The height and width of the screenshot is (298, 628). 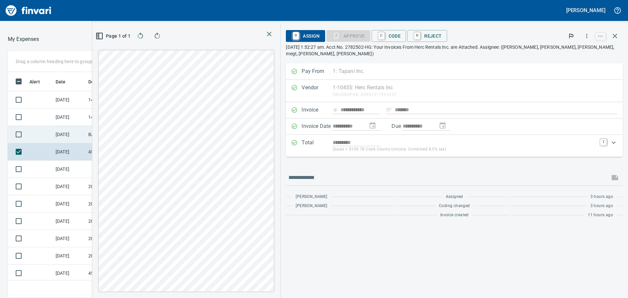 What do you see at coordinates (455, 146) in the screenshot?
I see `div: Expand` at bounding box center [455, 146].